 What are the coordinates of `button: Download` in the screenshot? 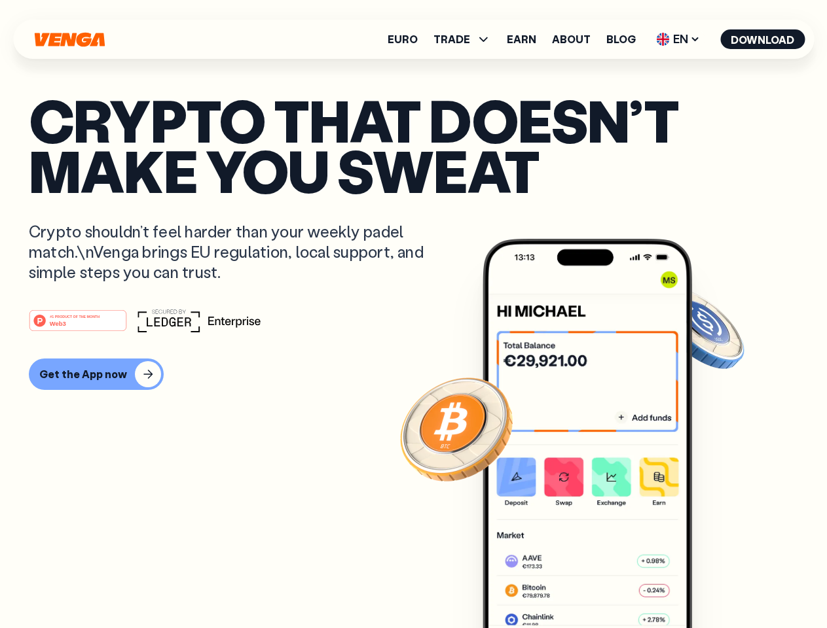 It's located at (762, 39).